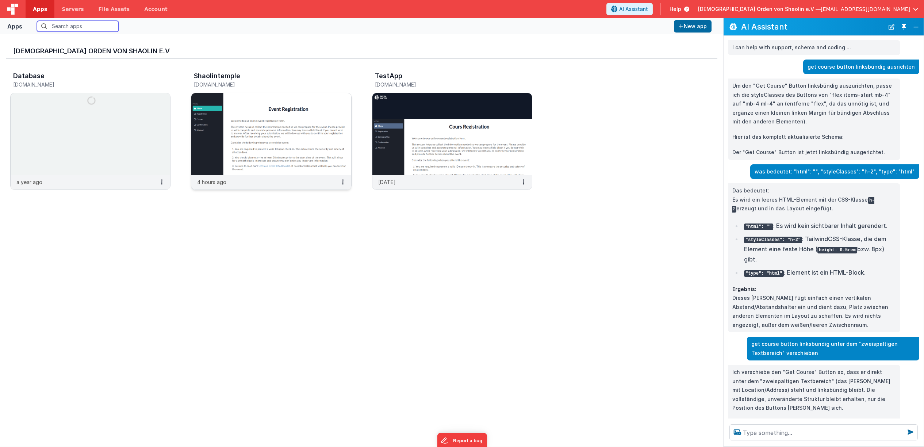 This screenshot has height=447, width=924. Describe the element at coordinates (837, 250) in the screenshot. I see `code: height: 0.5rem` at that location.